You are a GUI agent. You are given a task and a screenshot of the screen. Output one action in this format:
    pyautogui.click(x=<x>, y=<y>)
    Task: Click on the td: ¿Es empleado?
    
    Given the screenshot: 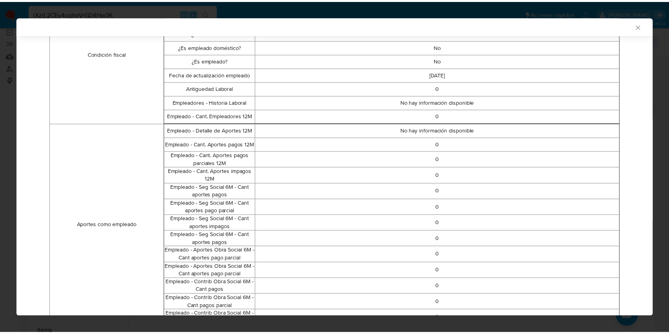 What is the action you would take?
    pyautogui.click(x=212, y=61)
    